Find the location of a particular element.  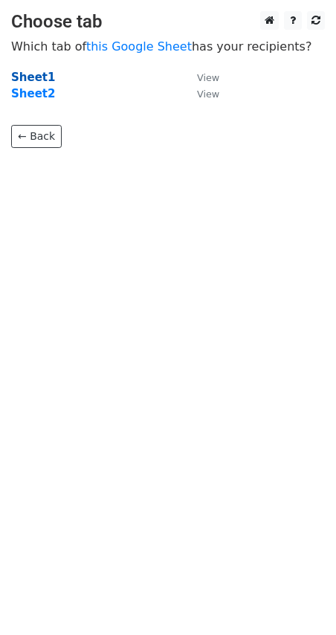

div: Chat Widget is located at coordinates (299, 599).